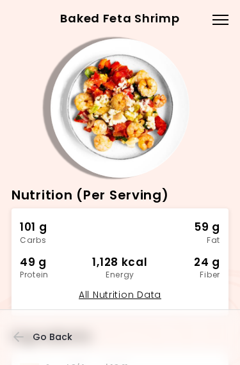  What do you see at coordinates (120, 196) in the screenshot?
I see `h2: Nutrition (Per Serving)` at bounding box center [120, 196].